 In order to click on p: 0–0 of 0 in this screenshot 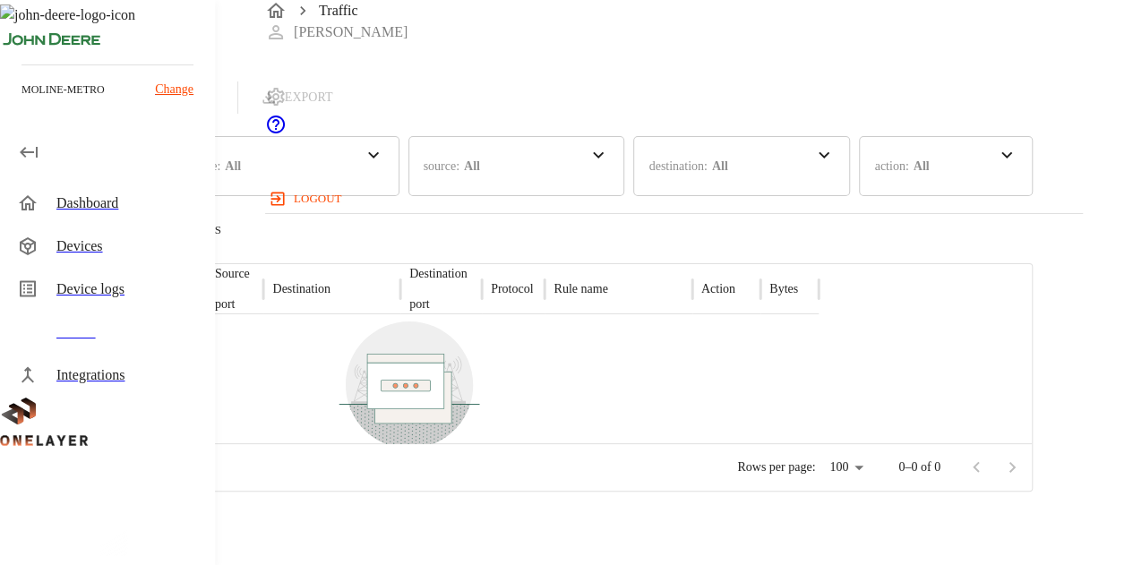, I will do `click(919, 468)`.